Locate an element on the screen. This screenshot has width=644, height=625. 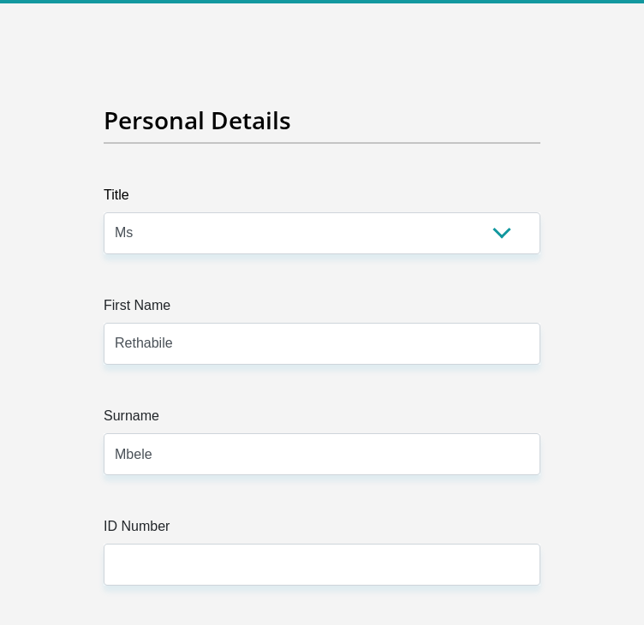
label: Surname is located at coordinates (322, 419).